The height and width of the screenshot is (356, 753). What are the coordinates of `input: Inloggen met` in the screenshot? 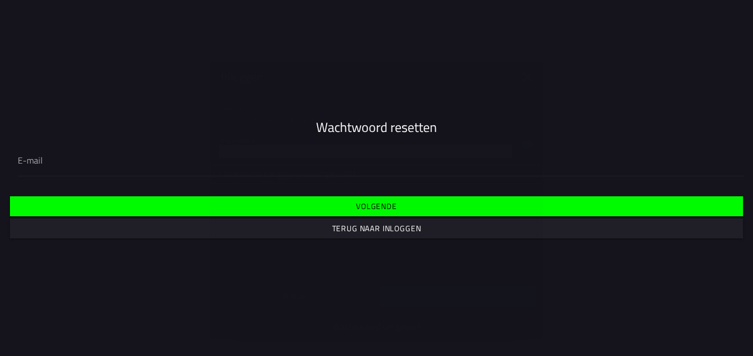 It's located at (376, 120).